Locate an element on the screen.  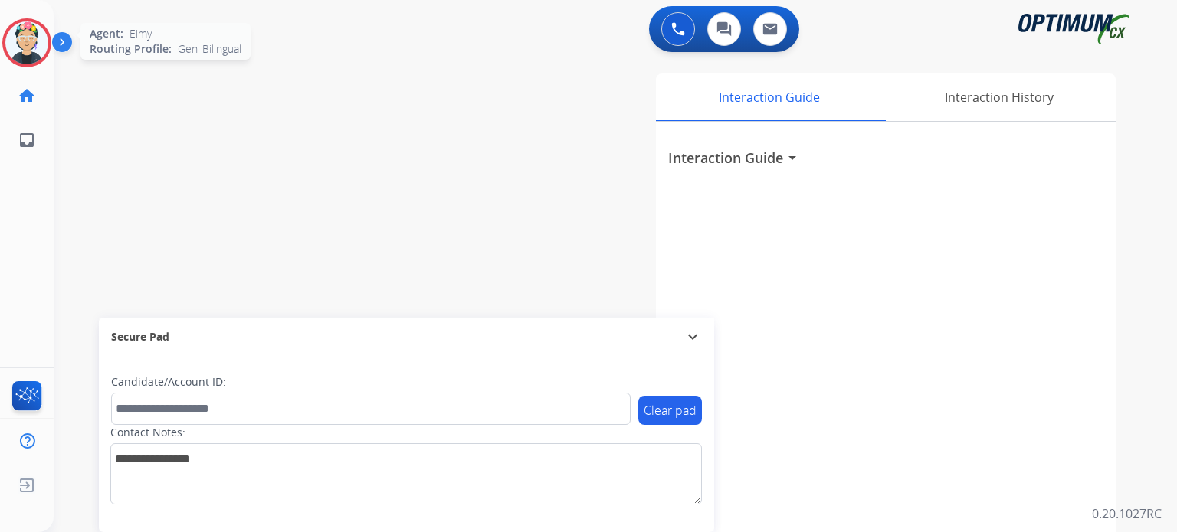
span: Agent: is located at coordinates (106, 34).